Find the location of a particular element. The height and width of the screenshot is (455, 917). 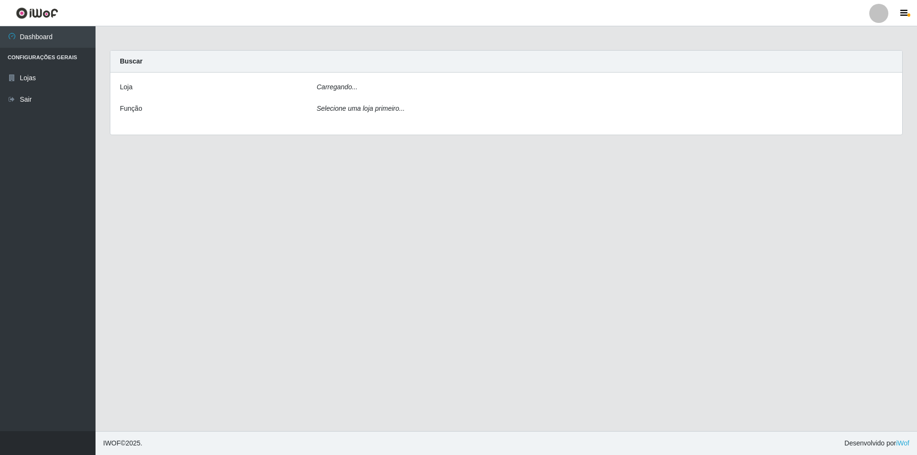

i: Carregando... is located at coordinates (337, 87).